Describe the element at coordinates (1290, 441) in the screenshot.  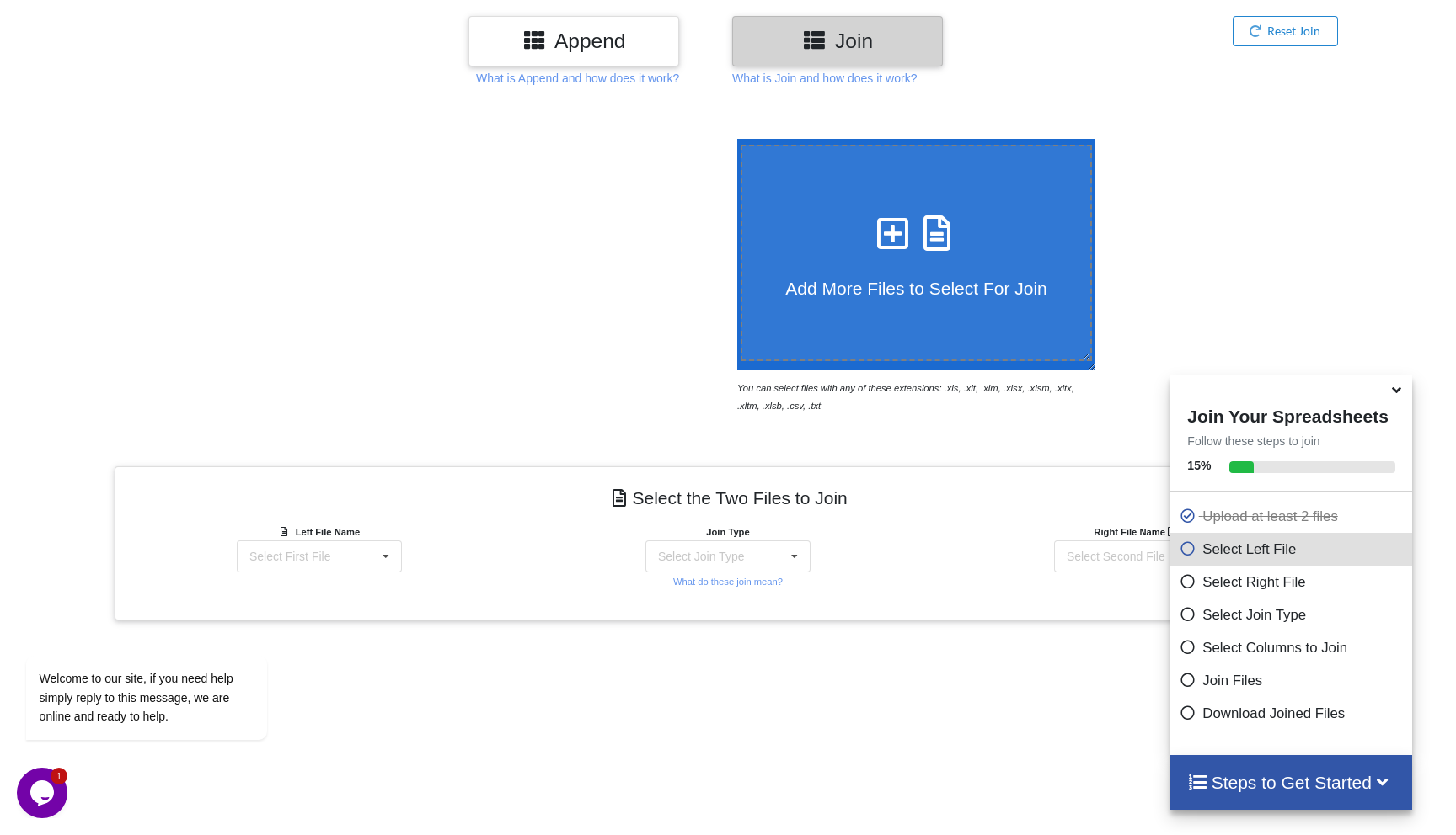
I see `p: Follow these steps to join` at that location.